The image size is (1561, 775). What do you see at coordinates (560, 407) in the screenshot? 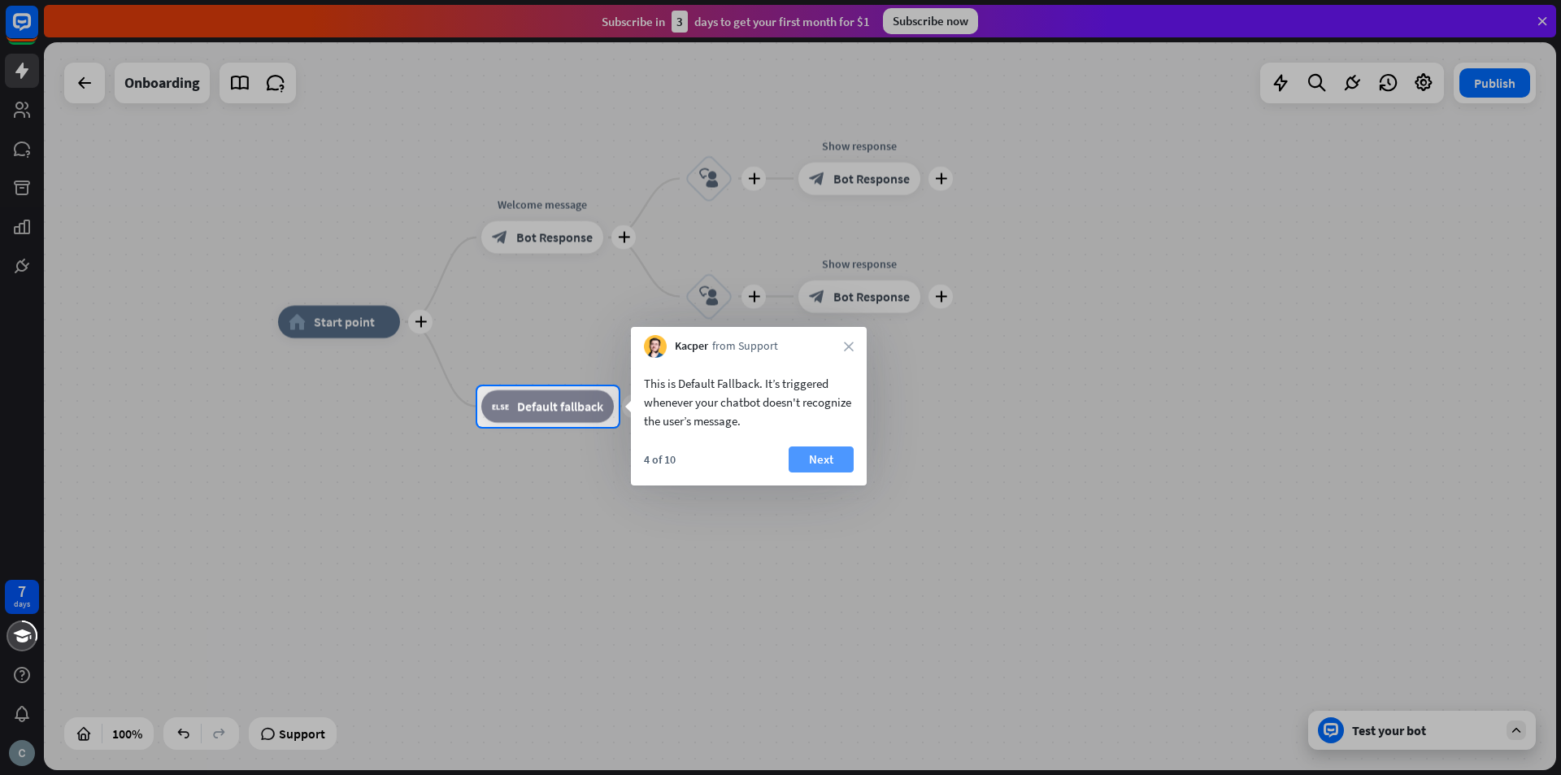
I see `span: Default fallback` at bounding box center [560, 407].